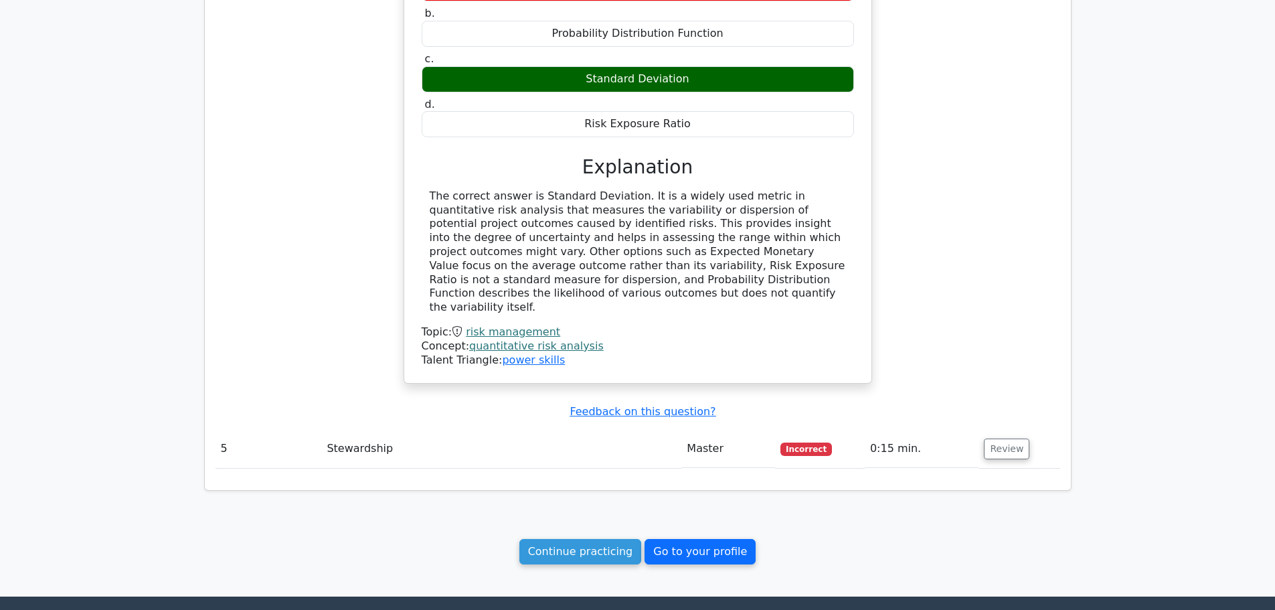 This screenshot has width=1275, height=610. I want to click on a: Go to your profile, so click(700, 552).